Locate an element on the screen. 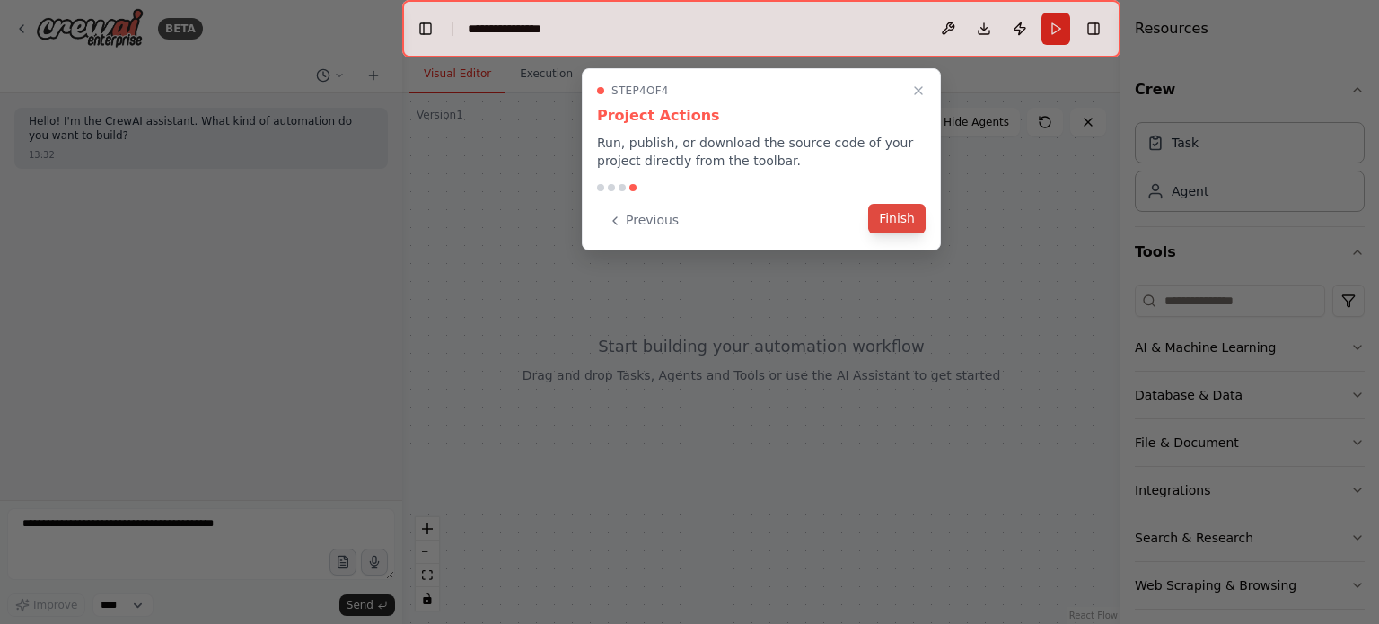 This screenshot has height=624, width=1379. button: Close walkthrough is located at coordinates (918, 91).